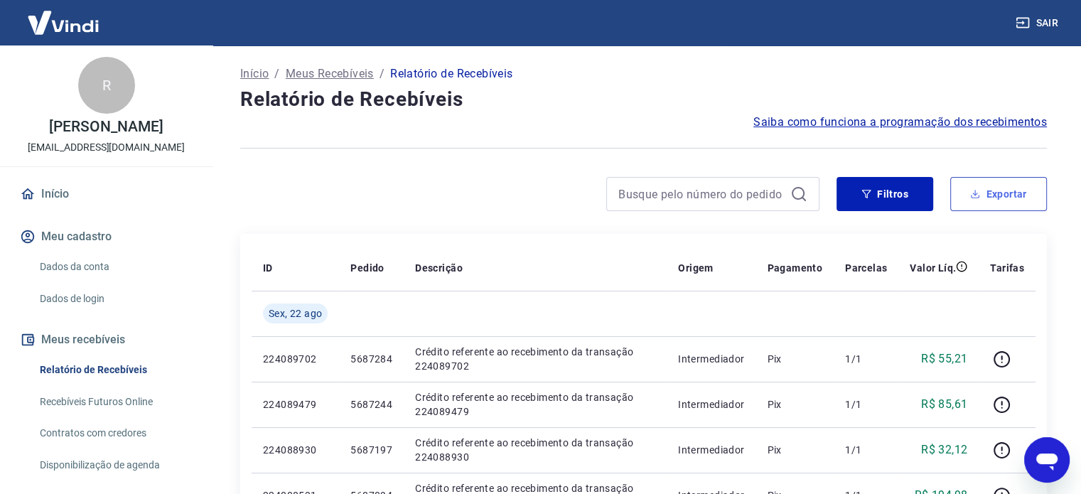  I want to click on a: Recebíveis Futuros Online, so click(114, 402).